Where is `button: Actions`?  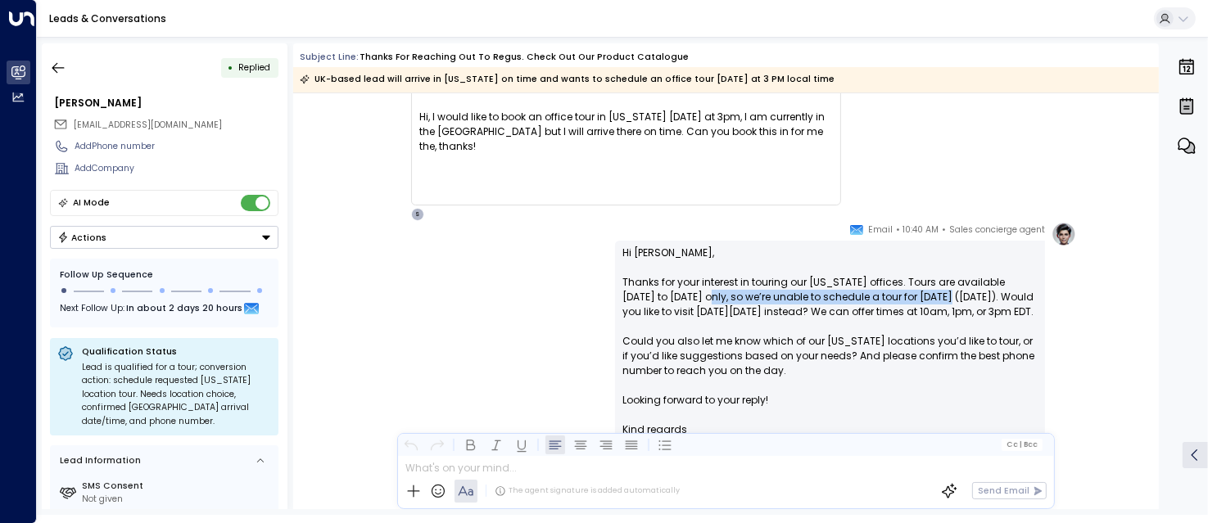
button: Actions is located at coordinates (164, 237).